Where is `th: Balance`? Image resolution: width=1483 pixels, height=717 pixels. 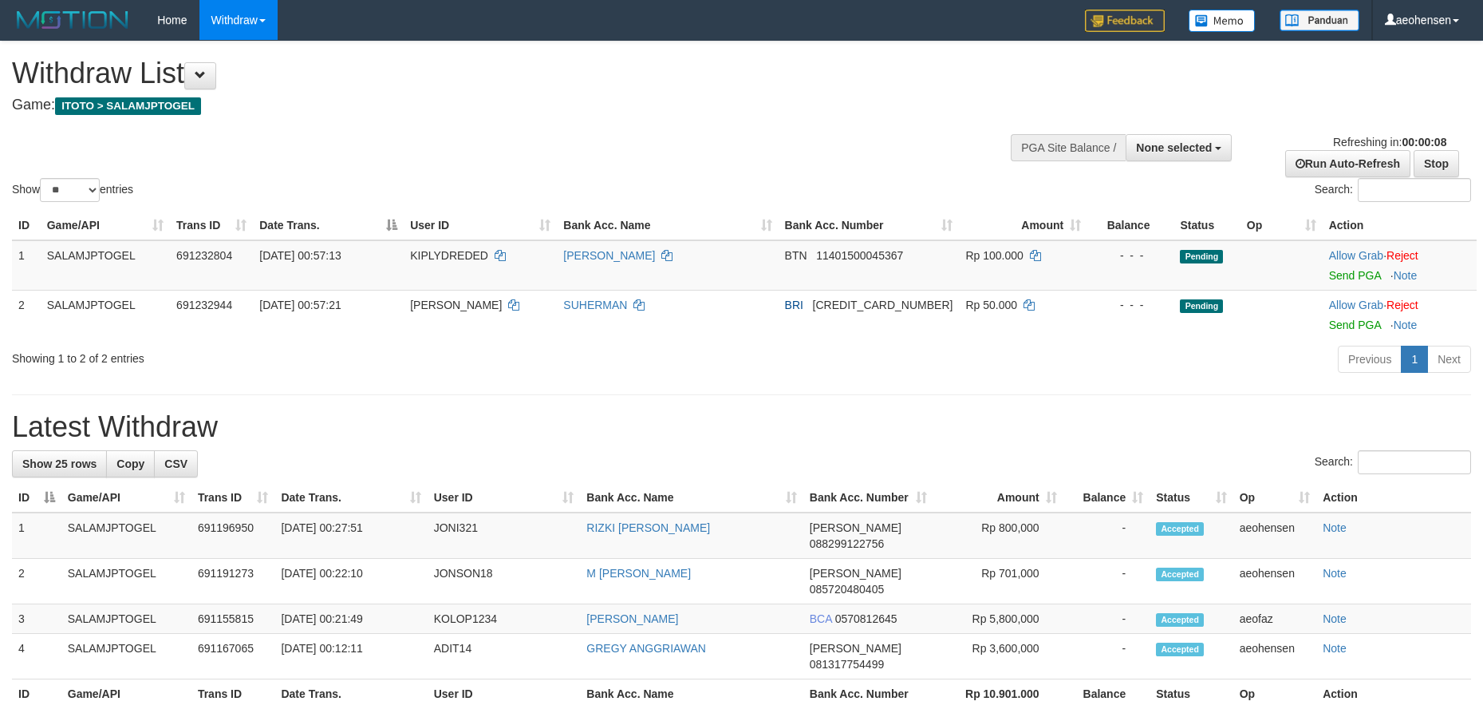
th: Balance is located at coordinates (1131, 225).